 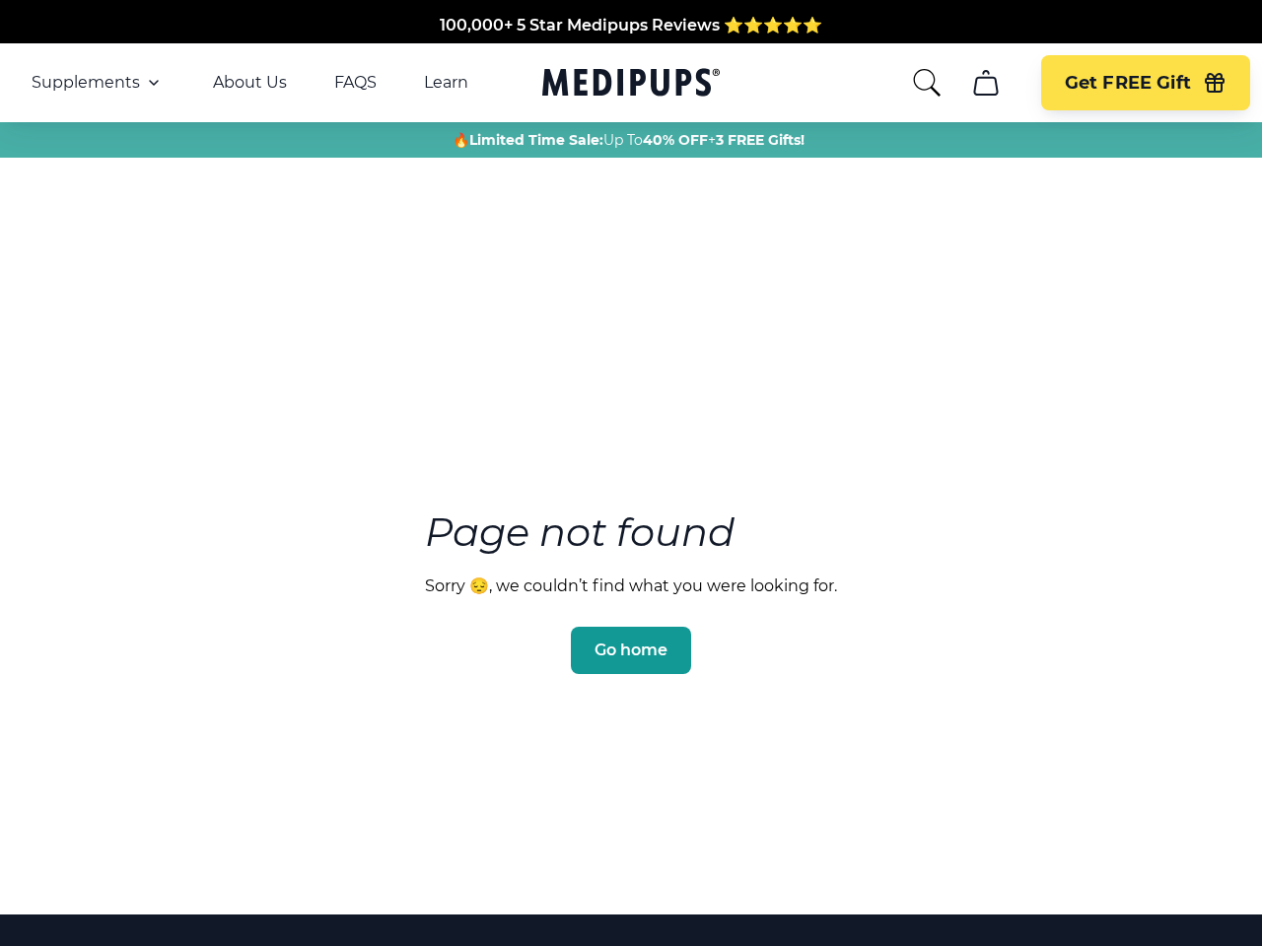 I want to click on span: Supplements, so click(x=86, y=83).